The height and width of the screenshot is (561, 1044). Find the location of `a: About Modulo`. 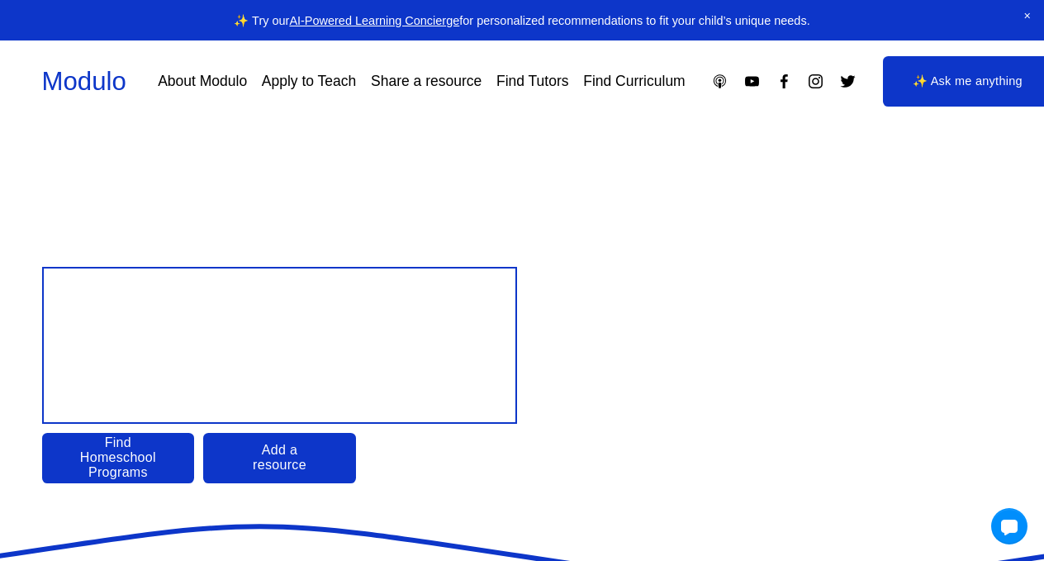

a: About Modulo is located at coordinates (202, 81).